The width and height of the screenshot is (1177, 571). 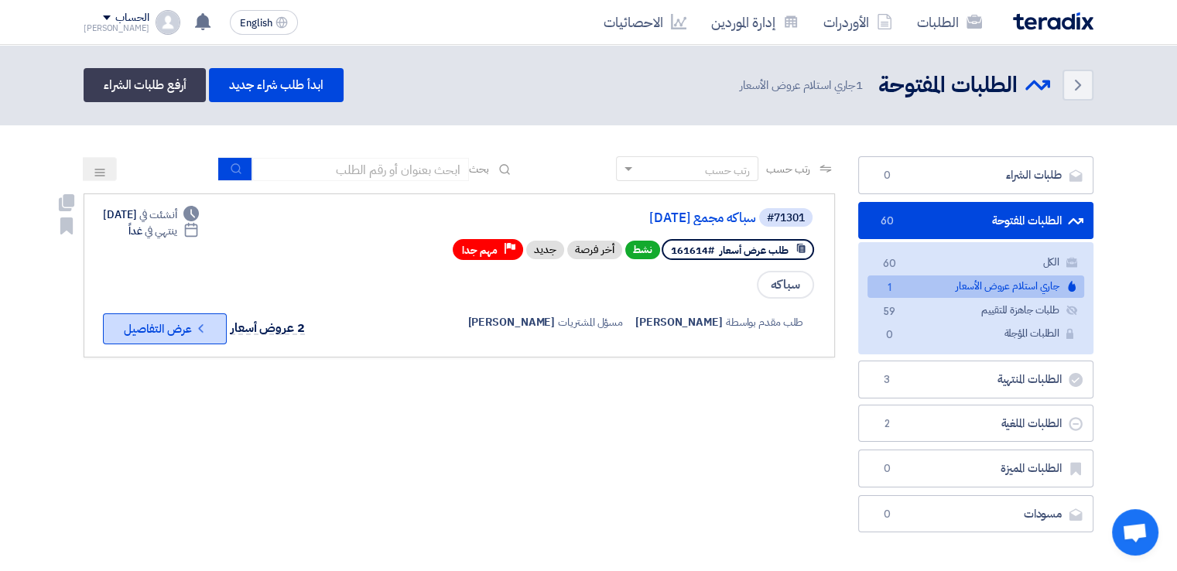 I want to click on span: ينتهي في, so click(x=160, y=231).